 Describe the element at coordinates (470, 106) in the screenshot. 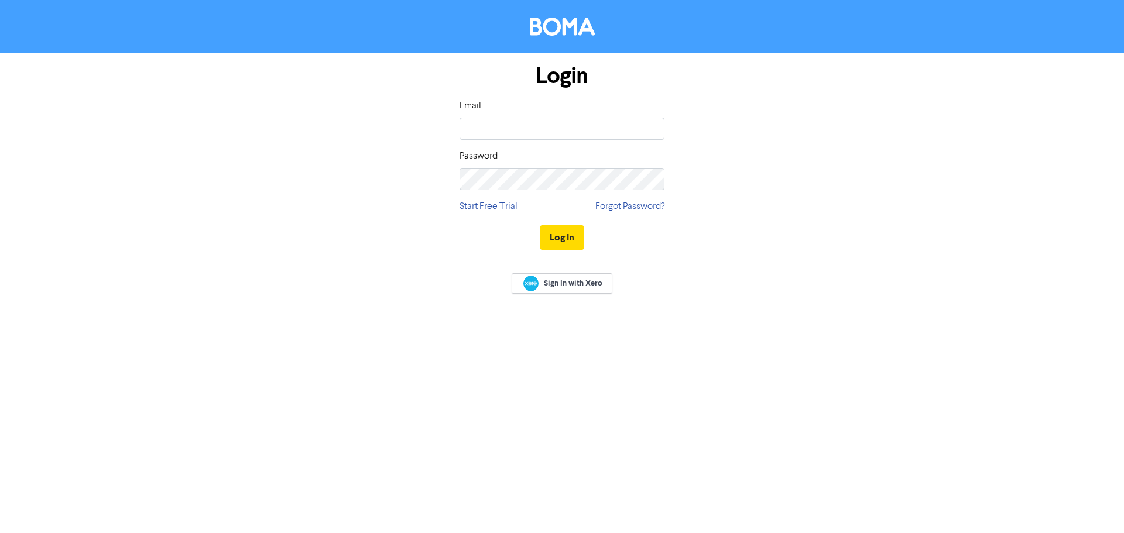

I see `label: Email` at that location.